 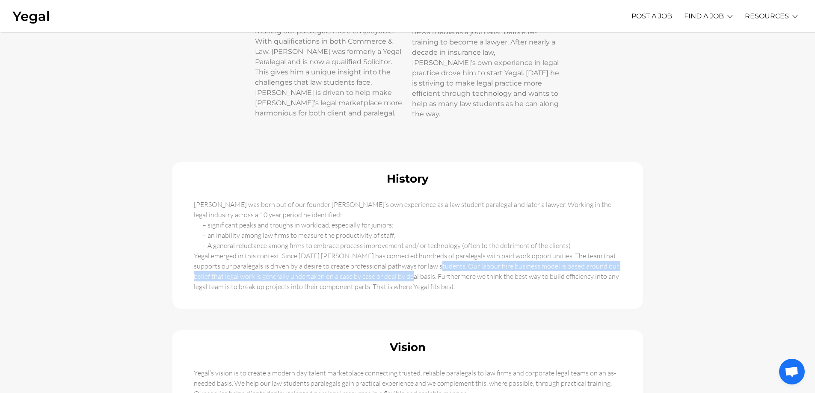 I want to click on div: Open chat, so click(x=792, y=372).